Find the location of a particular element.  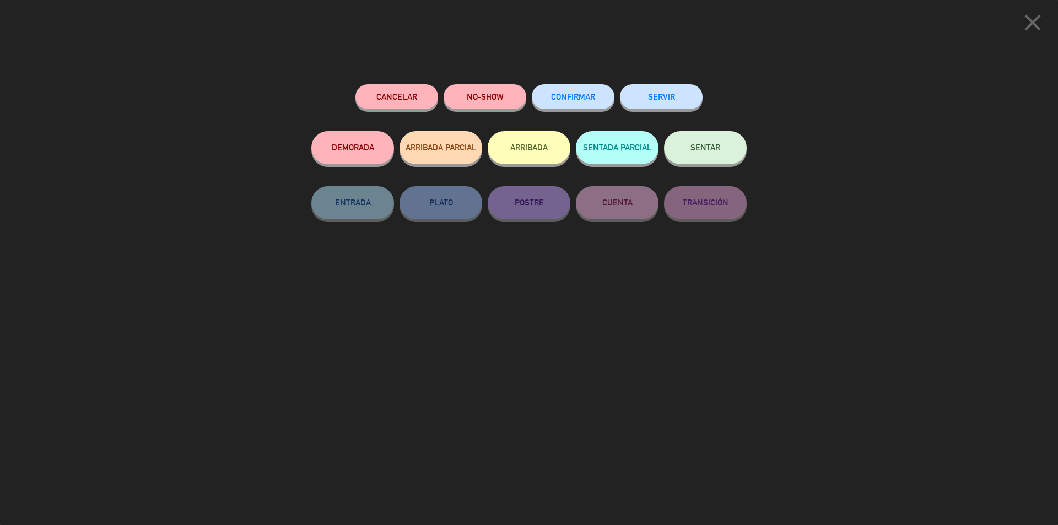

span: CONFIRMAR is located at coordinates (573, 96).